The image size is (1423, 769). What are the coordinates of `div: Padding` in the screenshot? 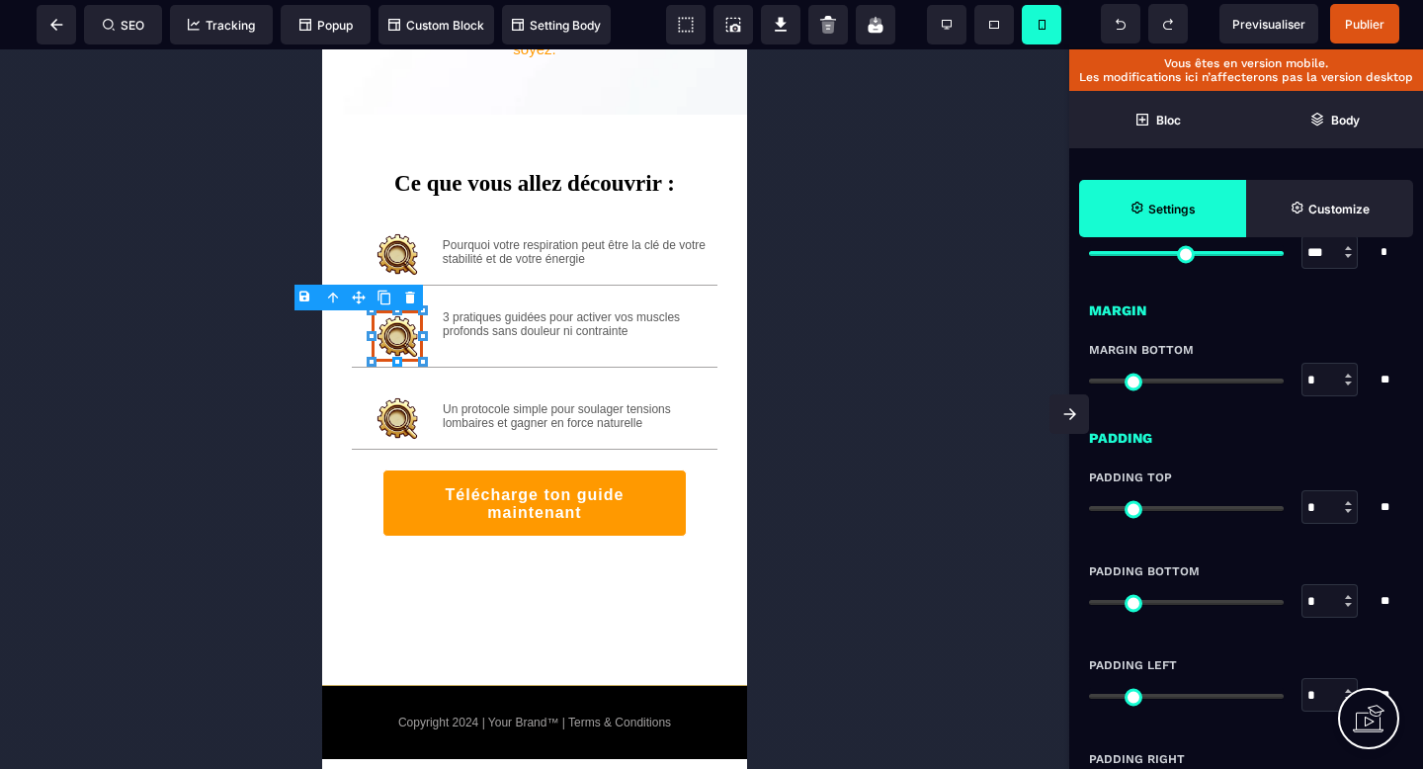 It's located at (1246, 433).